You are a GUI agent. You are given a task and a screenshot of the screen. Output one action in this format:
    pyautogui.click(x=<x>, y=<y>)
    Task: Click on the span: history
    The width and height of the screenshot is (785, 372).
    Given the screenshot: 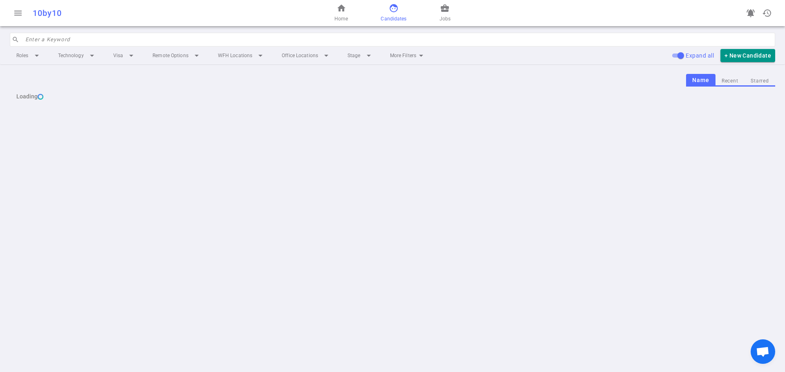 What is the action you would take?
    pyautogui.click(x=767, y=13)
    